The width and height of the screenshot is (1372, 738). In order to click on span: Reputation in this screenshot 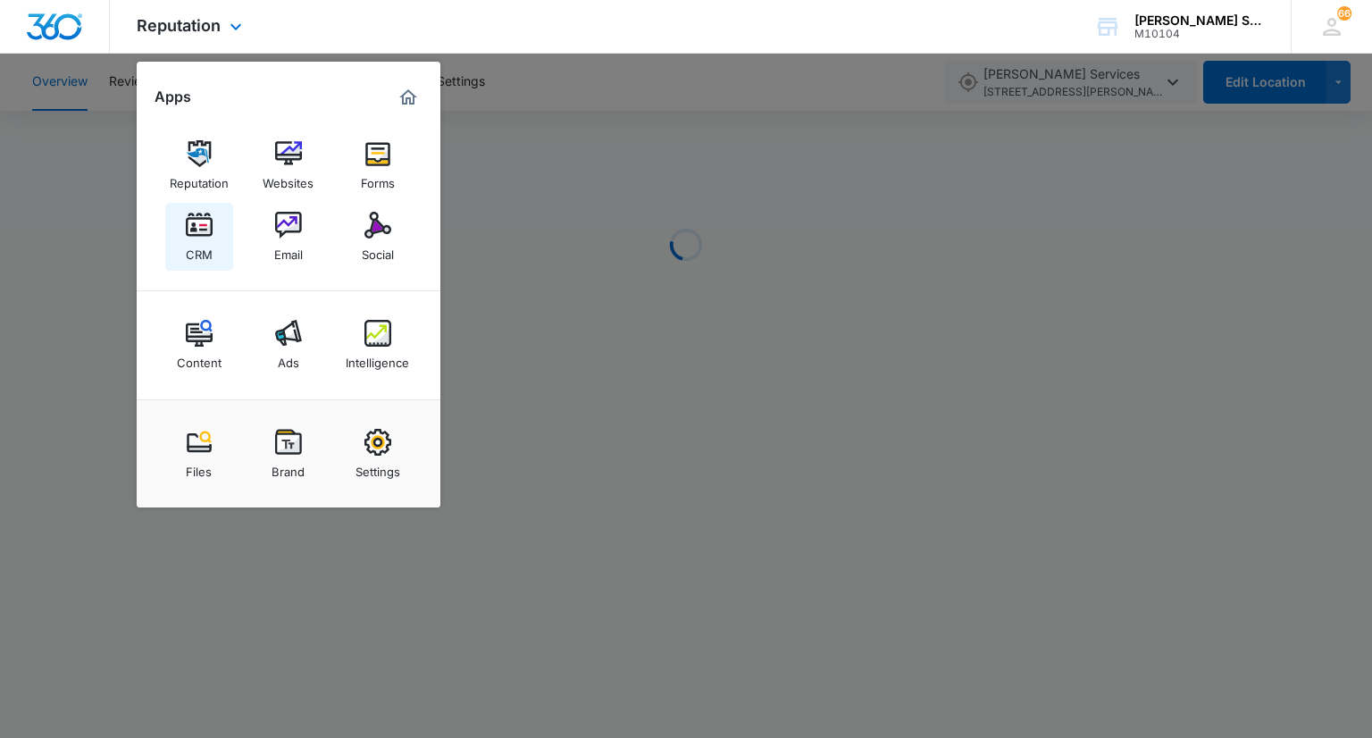, I will do `click(179, 25)`.